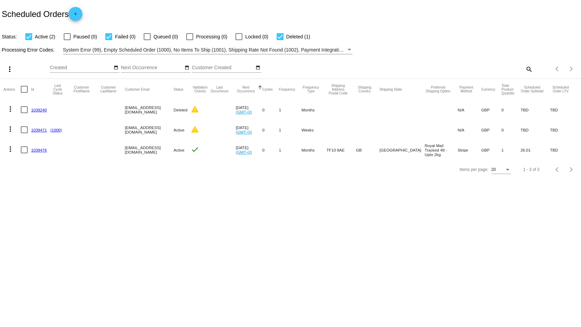  What do you see at coordinates (341, 150) in the screenshot?
I see `mat-cell: TF10 8AE` at bounding box center [341, 150].